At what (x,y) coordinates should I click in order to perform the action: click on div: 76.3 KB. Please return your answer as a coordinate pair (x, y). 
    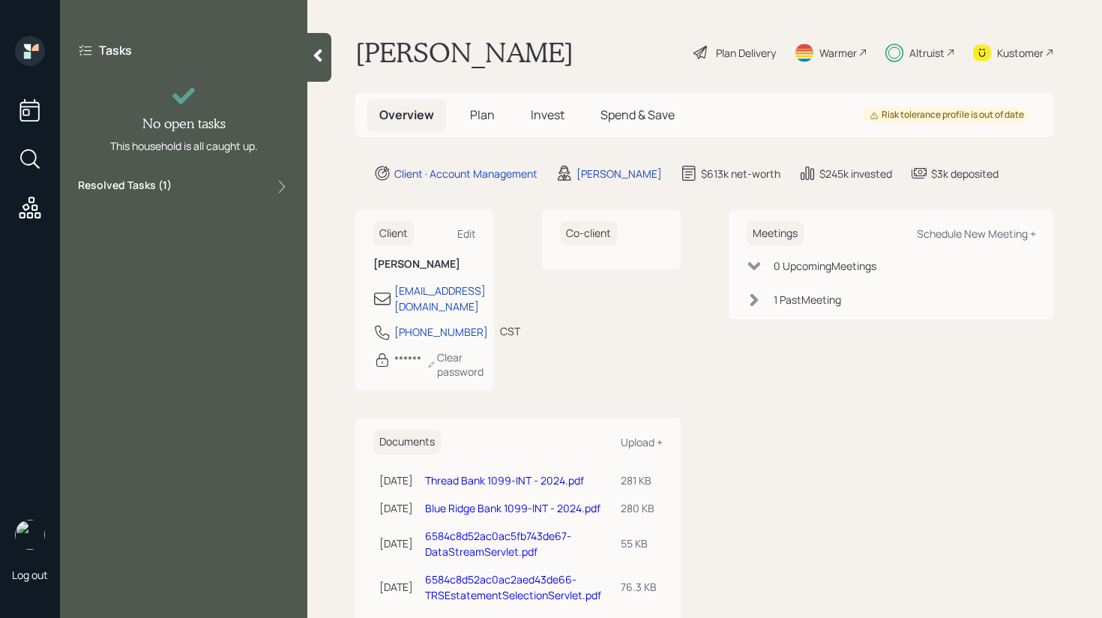
    Looking at the image, I should click on (639, 586).